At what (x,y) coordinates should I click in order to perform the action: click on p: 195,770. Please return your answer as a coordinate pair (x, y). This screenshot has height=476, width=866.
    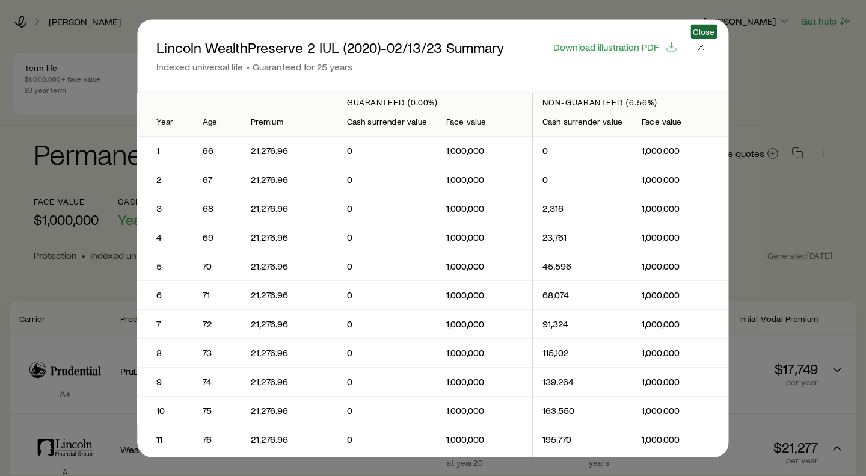
    Looking at the image, I should click on (582, 439).